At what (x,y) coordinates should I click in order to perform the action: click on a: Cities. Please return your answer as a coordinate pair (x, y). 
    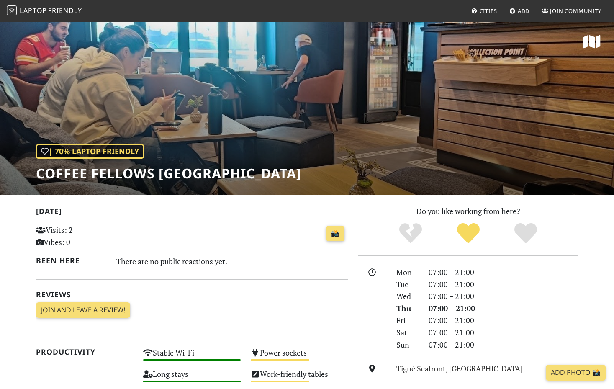
    Looking at the image, I should click on (484, 11).